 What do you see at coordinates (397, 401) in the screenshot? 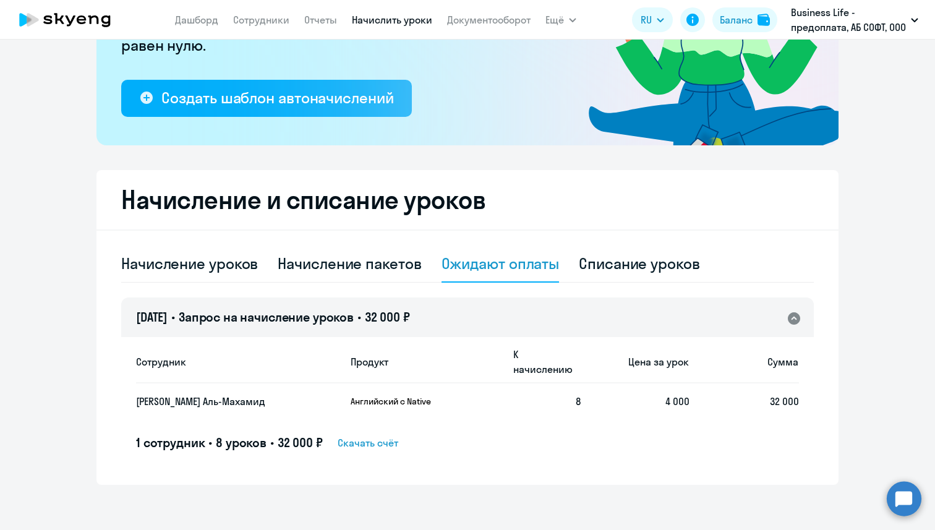
I see `p: Английский с Native` at bounding box center [397, 401].